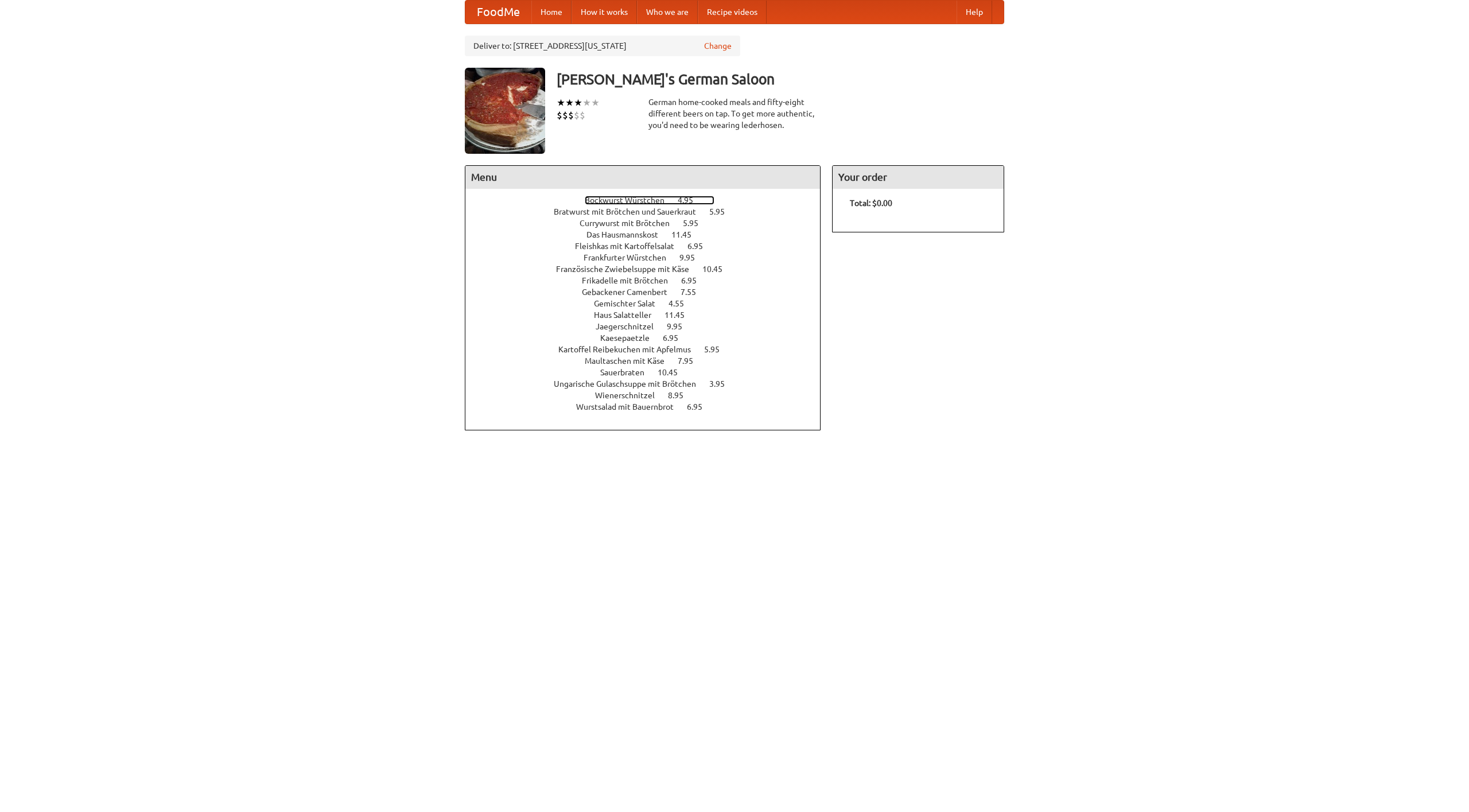 The height and width of the screenshot is (812, 1469). I want to click on img: angular.jpg, so click(505, 111).